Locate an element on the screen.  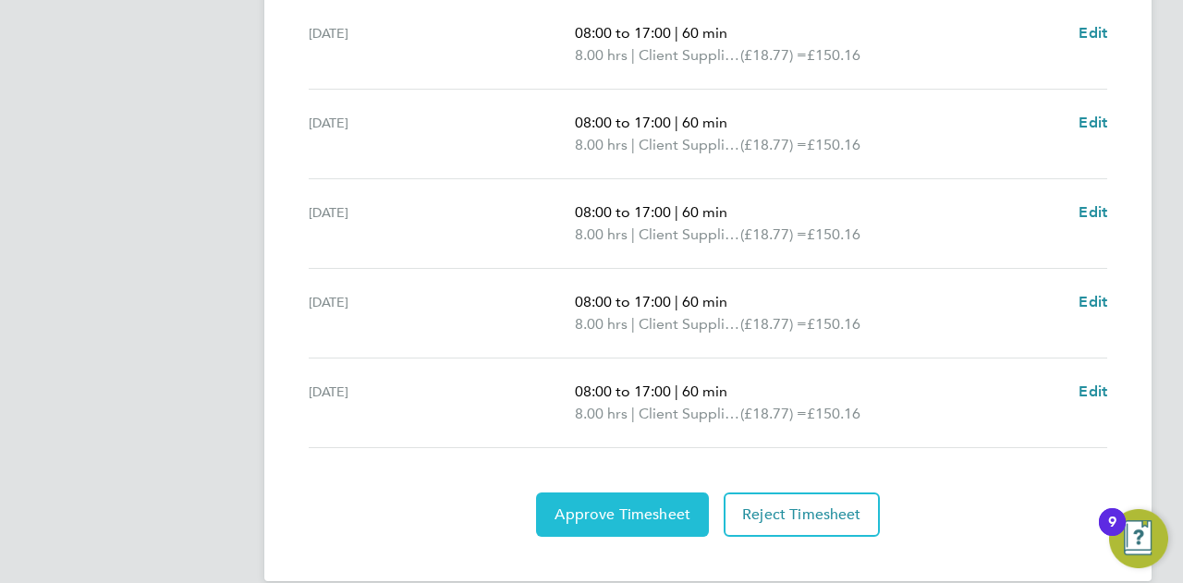
button: Open Resource Center, 9 new notifications is located at coordinates (1138, 539).